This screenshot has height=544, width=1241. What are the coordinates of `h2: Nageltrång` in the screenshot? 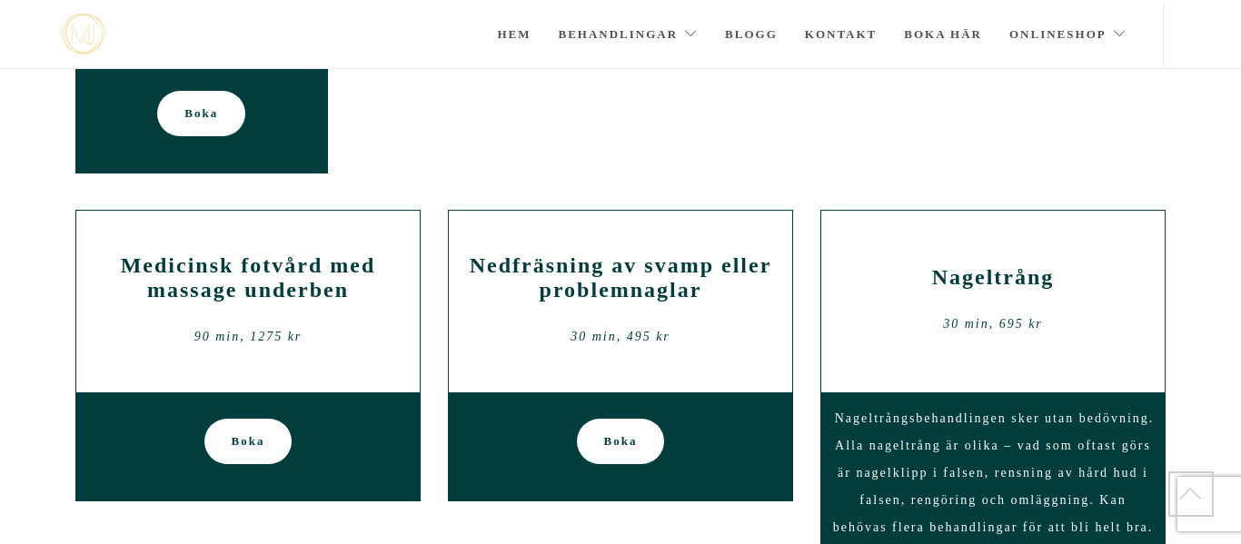 It's located at (993, 277).